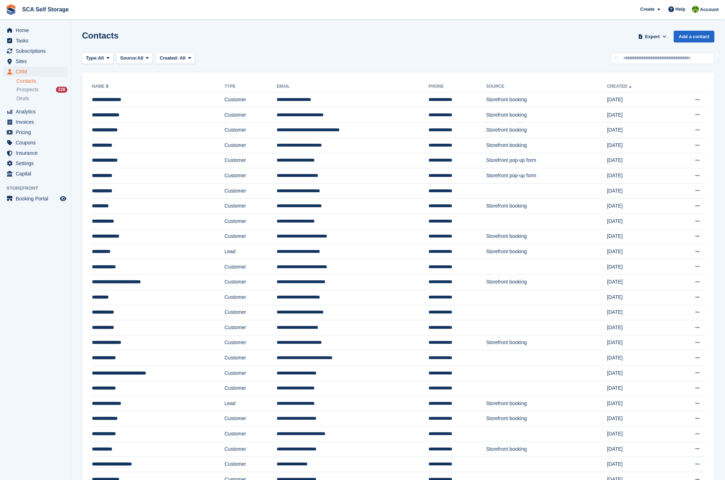  Describe the element at coordinates (37, 153) in the screenshot. I see `span: Insurance` at that location.